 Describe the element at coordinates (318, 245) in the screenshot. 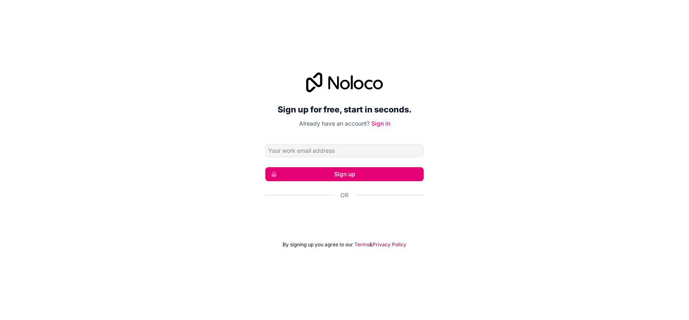

I see `span: By signing up you agree to our` at that location.